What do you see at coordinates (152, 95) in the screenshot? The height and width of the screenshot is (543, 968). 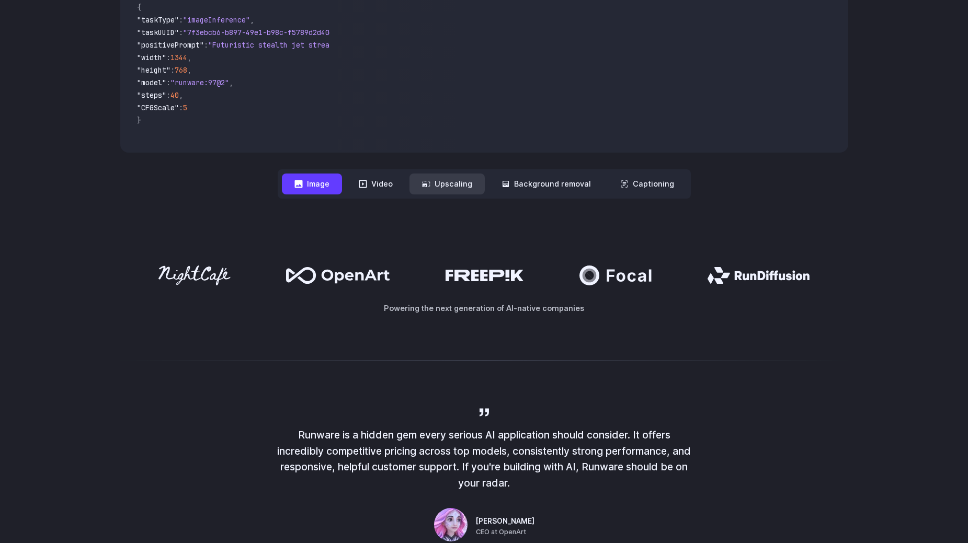 I see `span: "steps"` at bounding box center [152, 95].